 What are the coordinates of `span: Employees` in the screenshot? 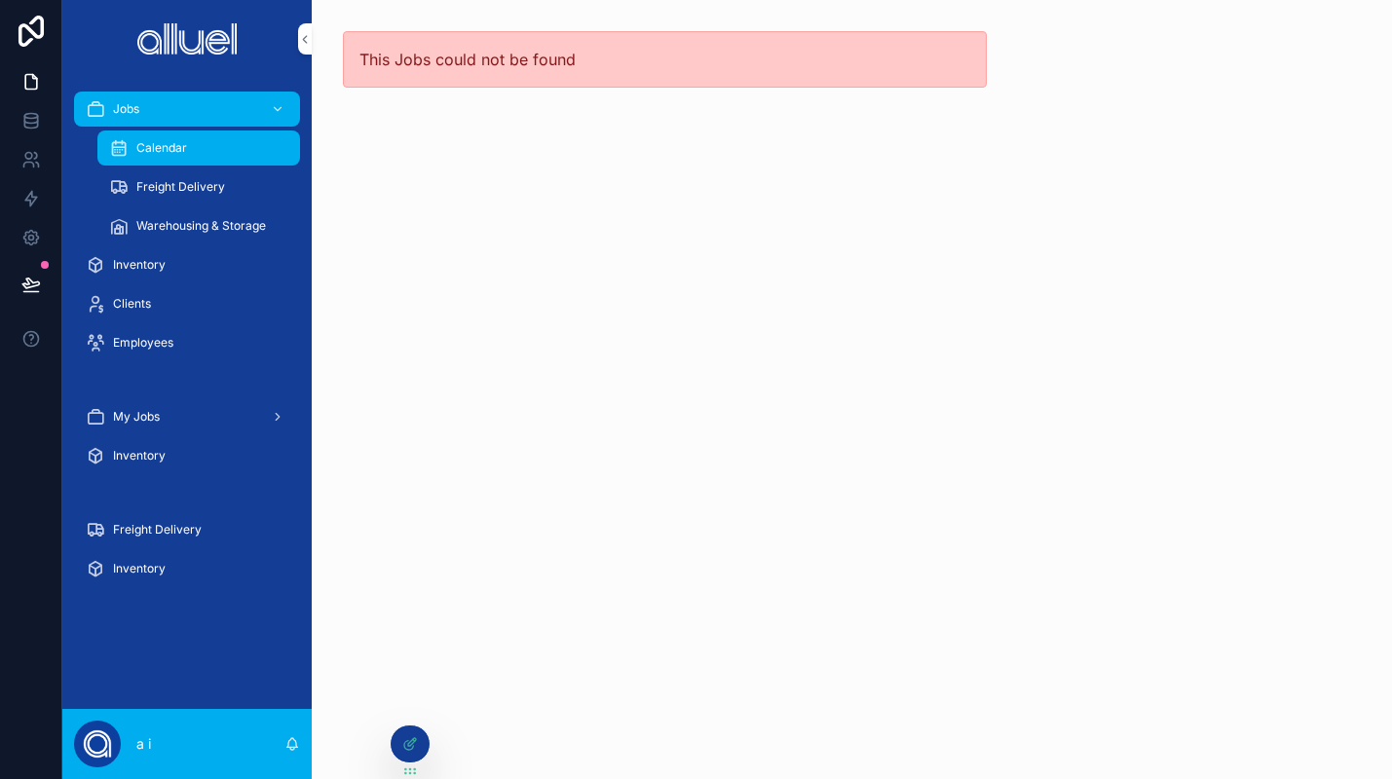 It's located at (143, 343).